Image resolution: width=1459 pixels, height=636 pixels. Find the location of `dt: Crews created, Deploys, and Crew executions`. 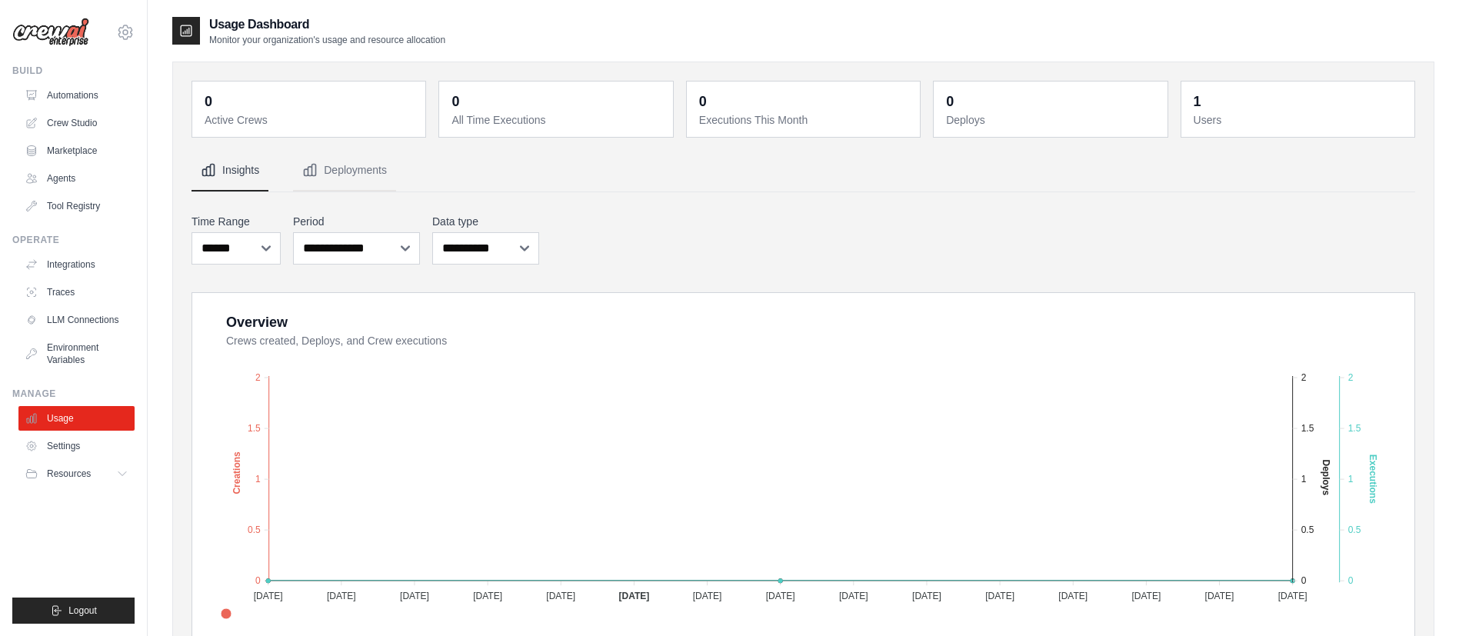

dt: Crews created, Deploys, and Crew executions is located at coordinates (811, 341).